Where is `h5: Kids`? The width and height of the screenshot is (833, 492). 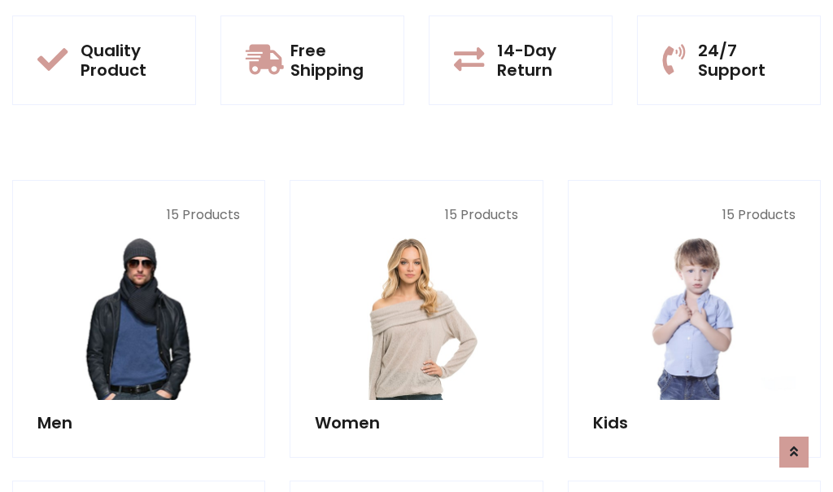
h5: Kids is located at coordinates (694, 422).